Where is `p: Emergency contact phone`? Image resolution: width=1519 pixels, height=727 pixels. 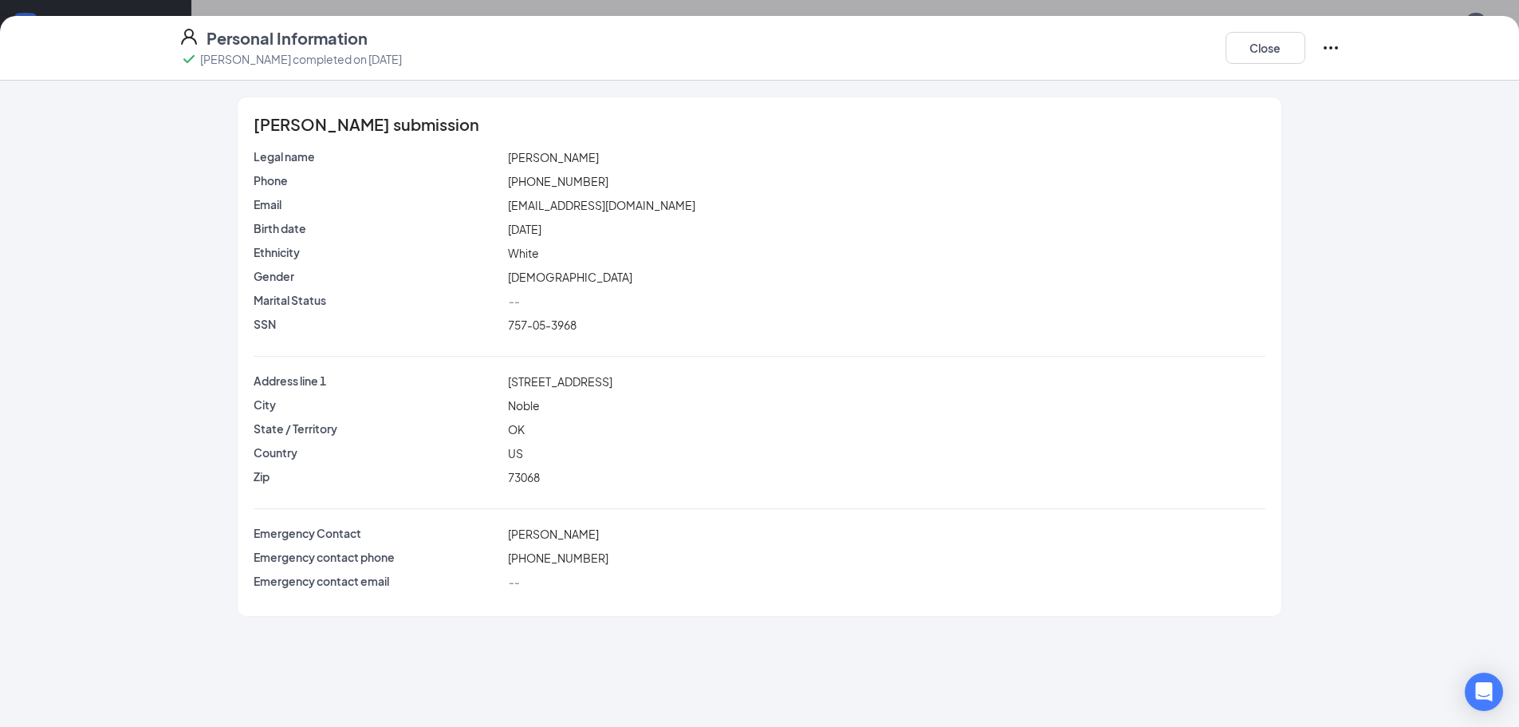
p: Emergency contact phone is located at coordinates (377, 557).